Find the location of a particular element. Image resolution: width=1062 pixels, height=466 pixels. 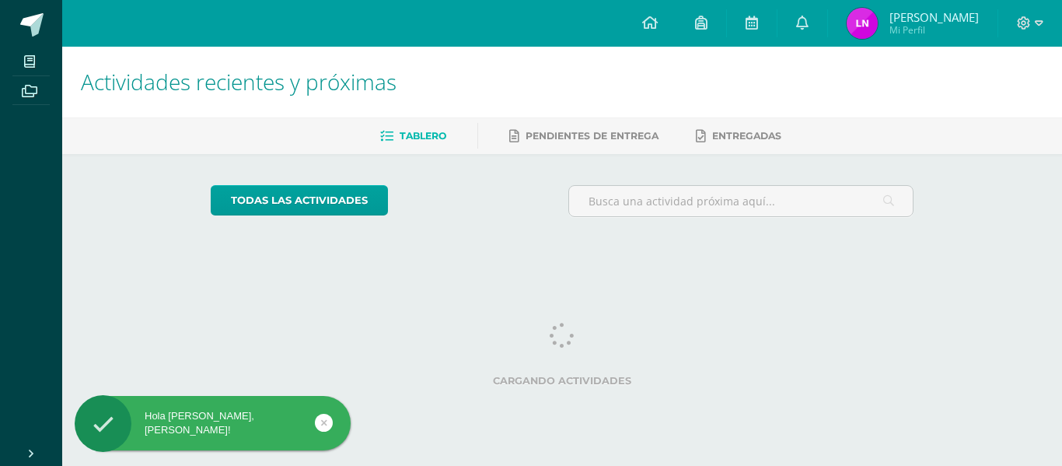

input: Busca una actividad próxima aquí... is located at coordinates (741, 201).